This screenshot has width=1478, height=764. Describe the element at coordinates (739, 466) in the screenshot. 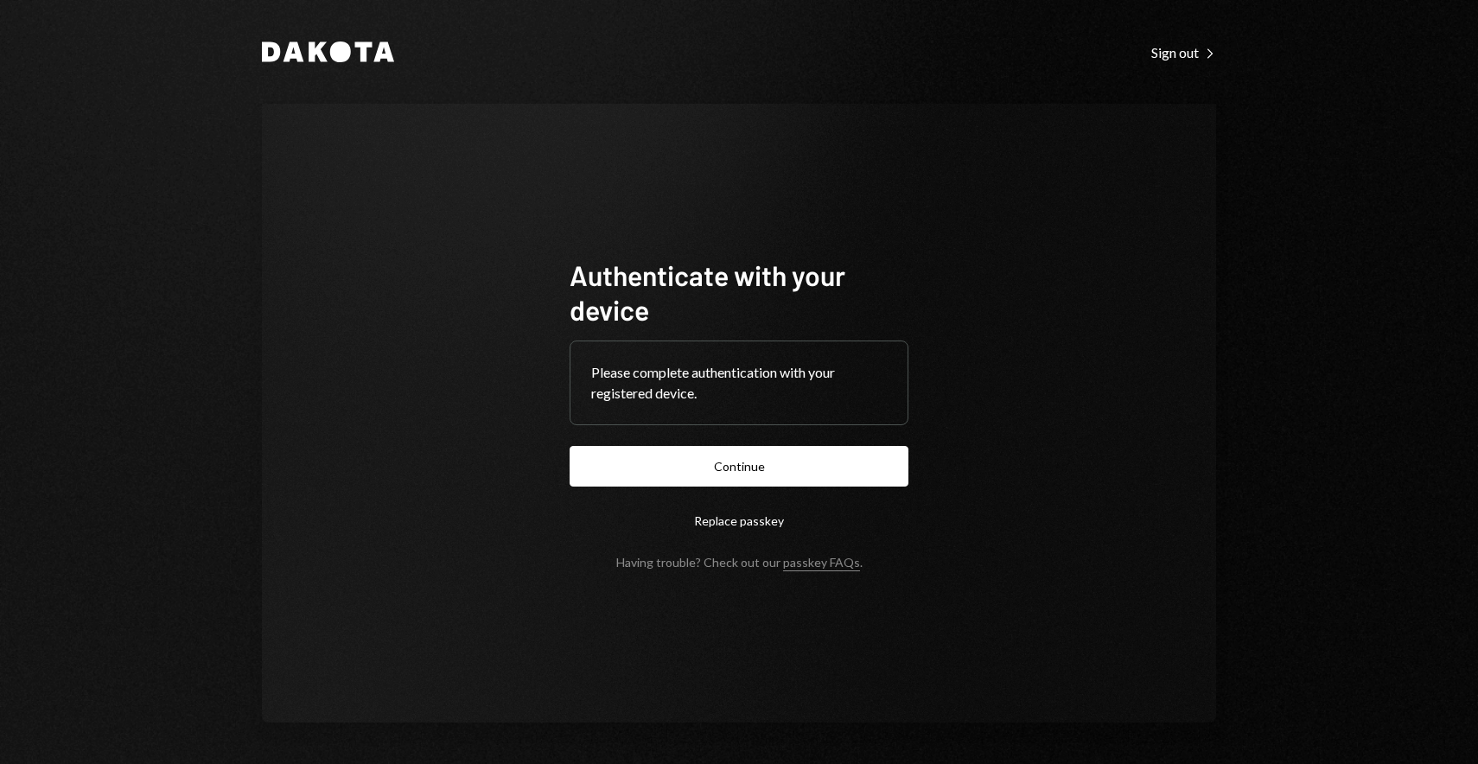

I see `button: Continue` at that location.